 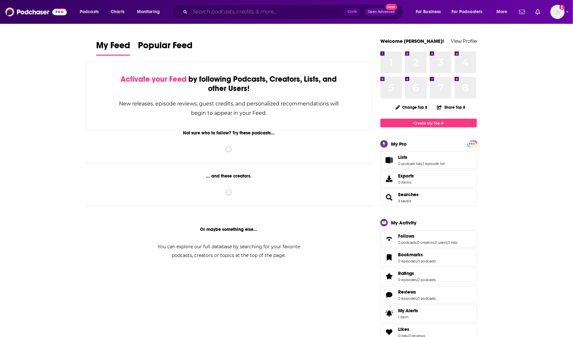 I want to click on a: 0 podcast lists, so click(x=410, y=164).